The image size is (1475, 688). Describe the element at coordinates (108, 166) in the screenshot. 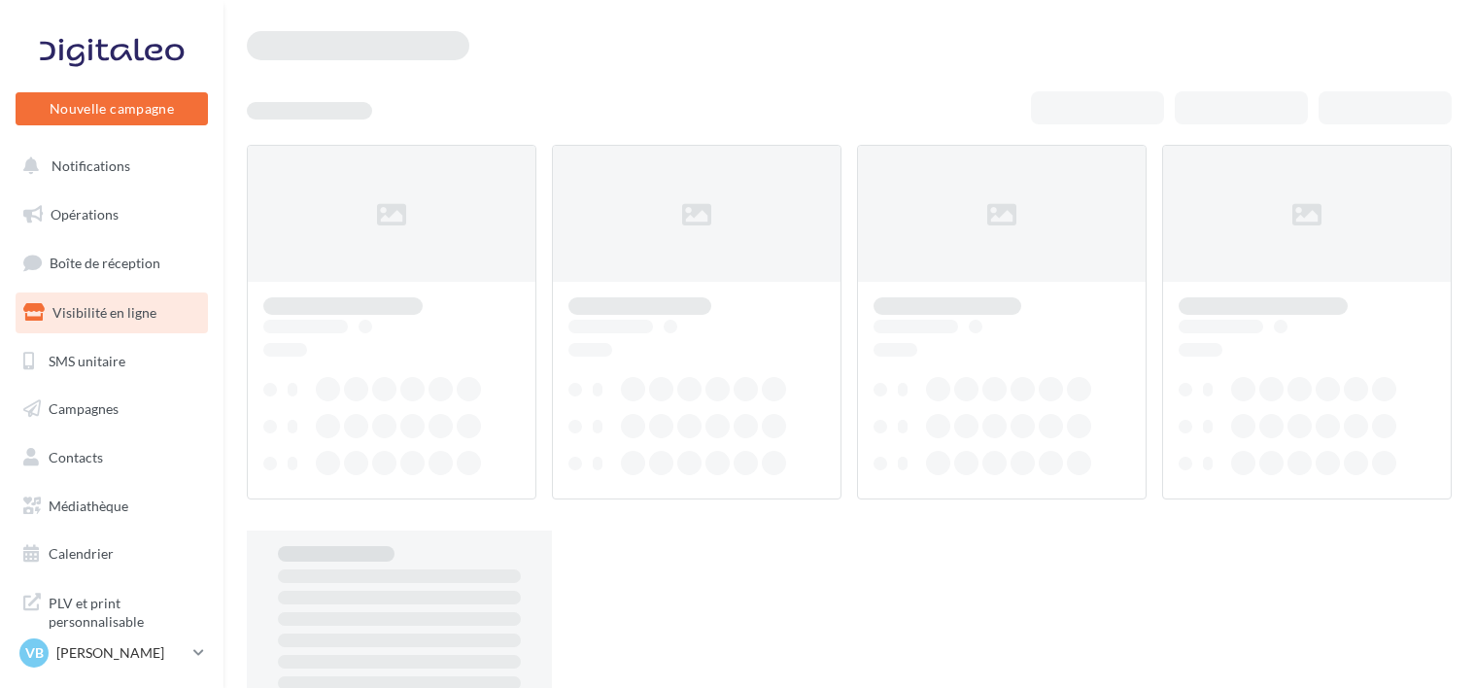

I see `button: Notifications` at that location.